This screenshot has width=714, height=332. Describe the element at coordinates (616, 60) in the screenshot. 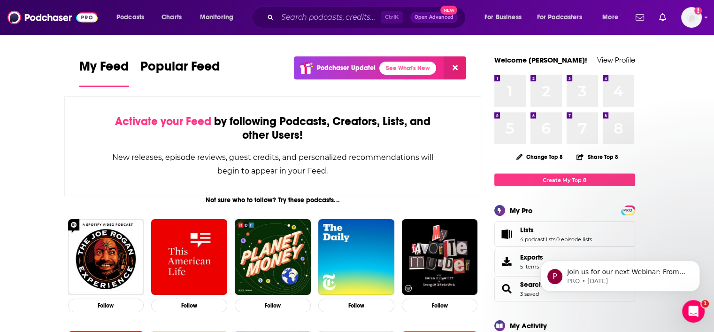

I see `a: View Profile` at that location.